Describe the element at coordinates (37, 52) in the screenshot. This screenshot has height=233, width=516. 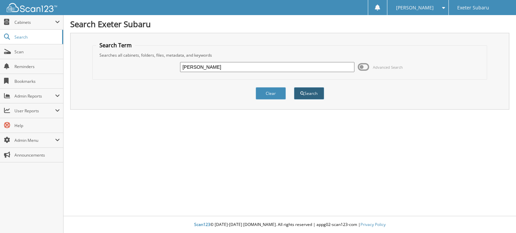
I see `span: Scan` at that location.